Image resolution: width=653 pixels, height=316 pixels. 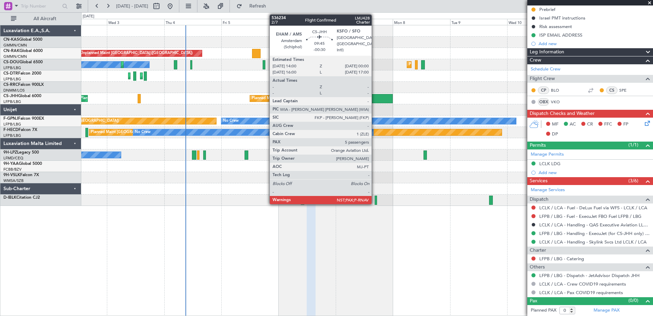 What do you see at coordinates (535, 22) in the screenshot?
I see `div: Wed 10` at bounding box center [535, 22].